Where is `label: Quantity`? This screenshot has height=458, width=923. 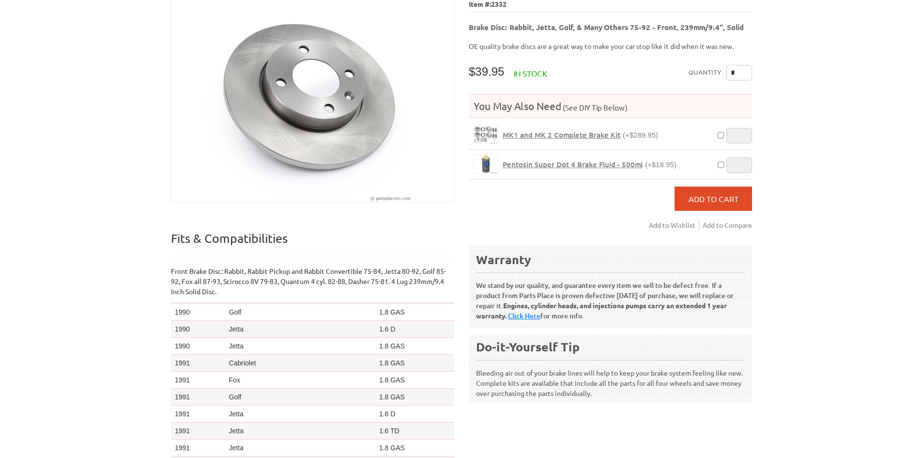
label: Quantity is located at coordinates (705, 73).